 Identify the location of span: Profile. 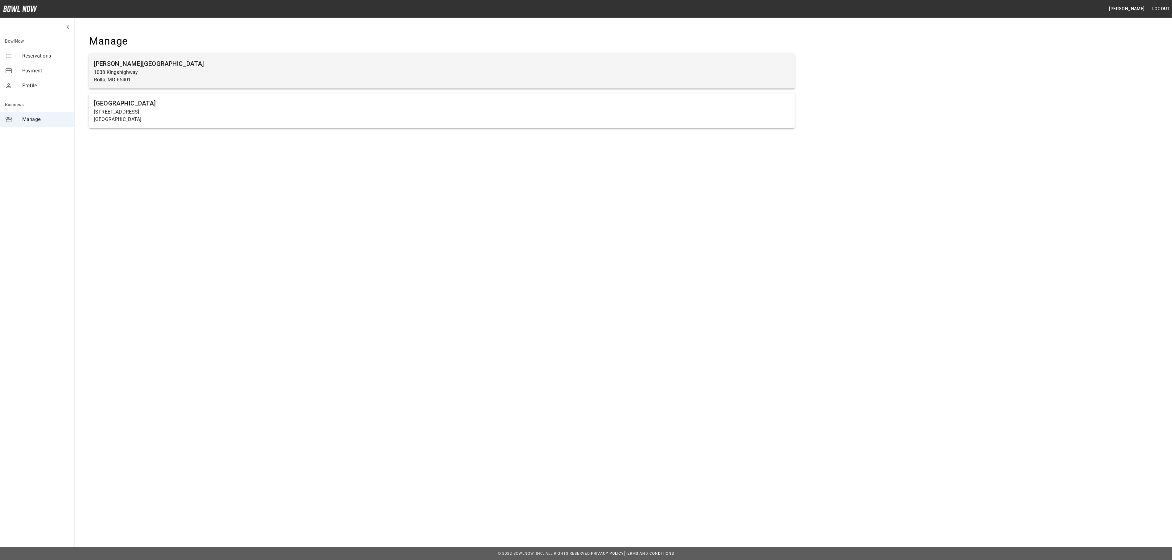
(46, 86).